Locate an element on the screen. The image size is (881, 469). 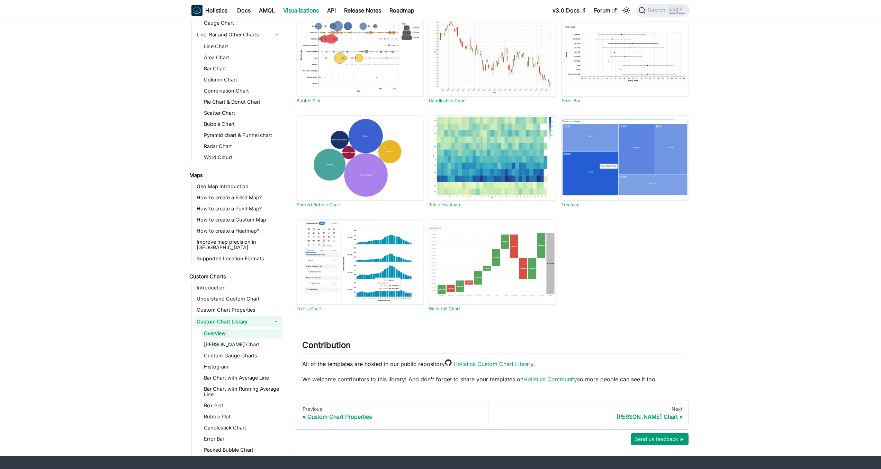
a: Forum is located at coordinates (605, 10).